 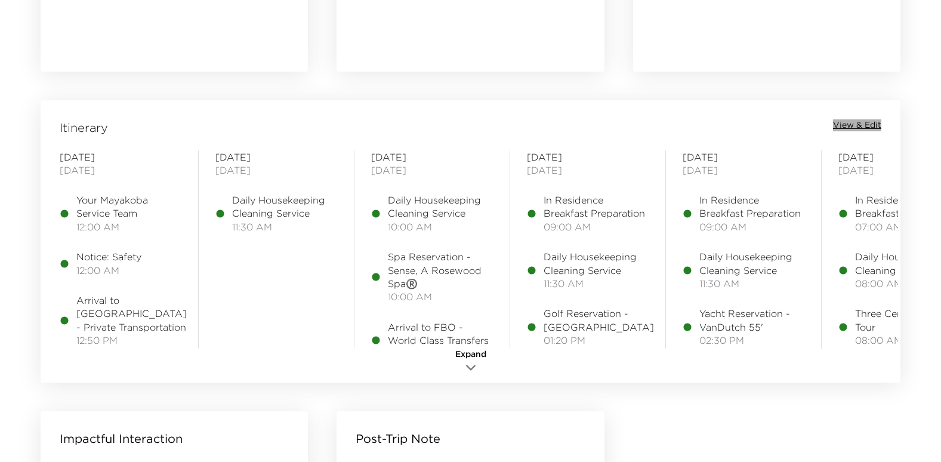 I want to click on button: Expand, so click(x=471, y=362).